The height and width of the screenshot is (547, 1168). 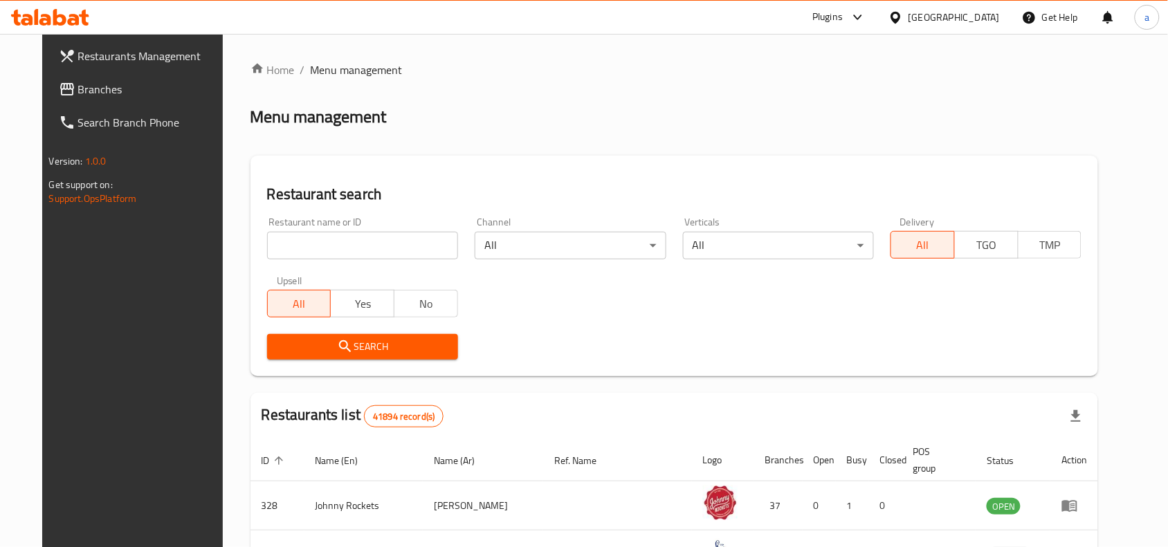 I want to click on a: Home, so click(x=273, y=70).